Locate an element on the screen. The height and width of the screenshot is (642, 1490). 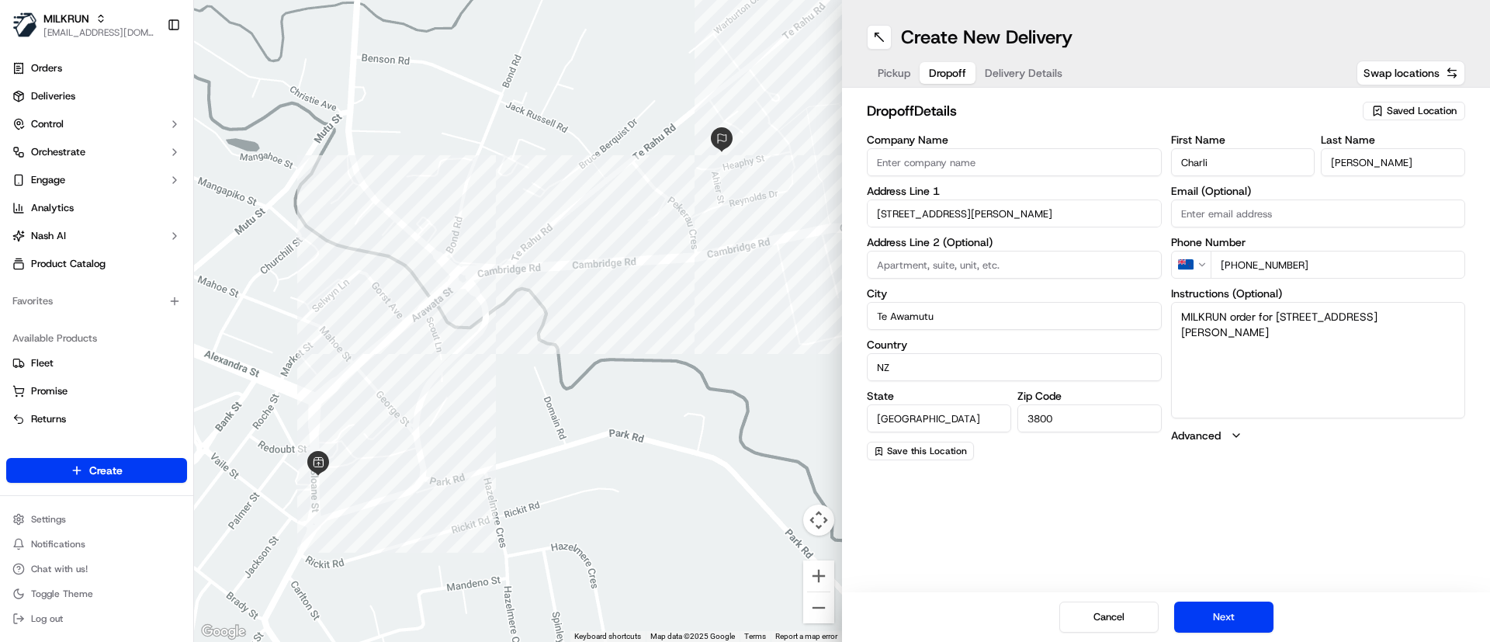
span: Pickup is located at coordinates (894, 73).